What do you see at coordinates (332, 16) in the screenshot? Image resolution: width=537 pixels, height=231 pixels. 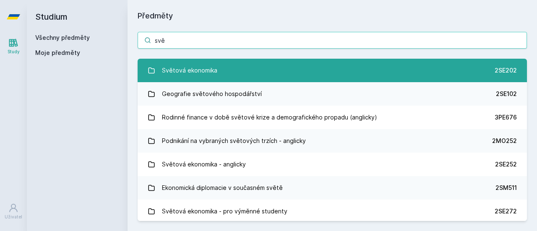 I see `h1: Předměty` at bounding box center [332, 16].